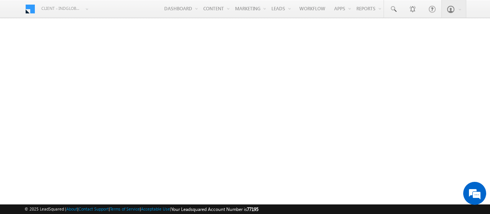 This screenshot has width=490, height=214. Describe the element at coordinates (72, 209) in the screenshot. I see `a: About` at that location.